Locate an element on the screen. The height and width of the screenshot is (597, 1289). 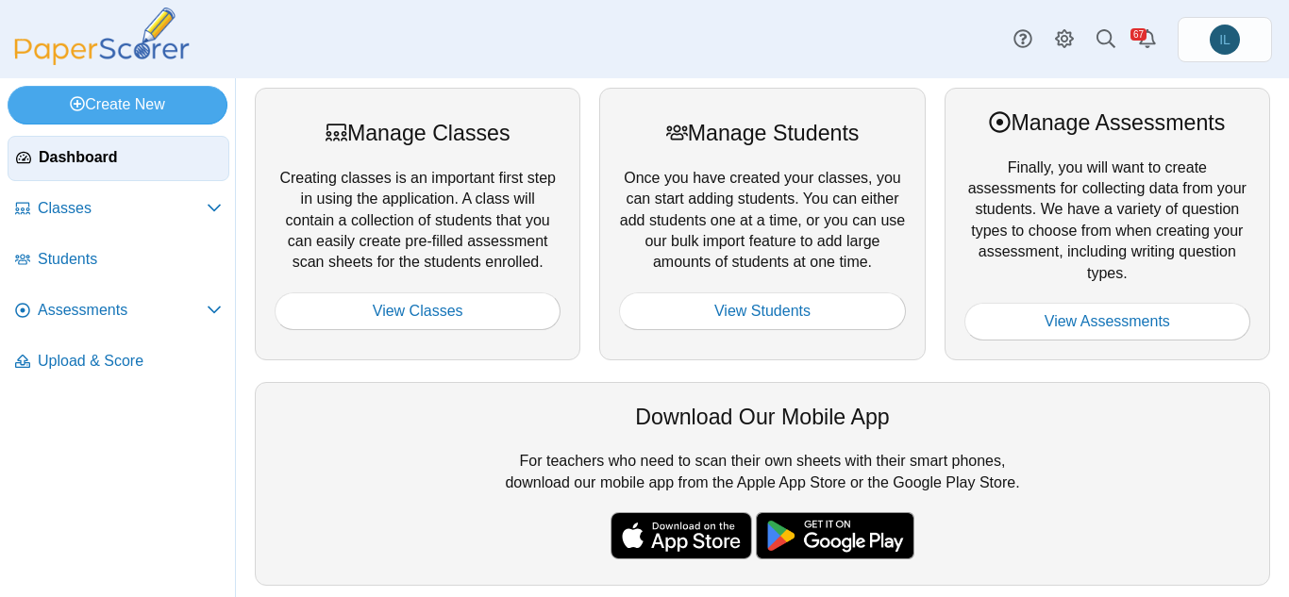
div: Download Our Mobile App is located at coordinates (762, 417).